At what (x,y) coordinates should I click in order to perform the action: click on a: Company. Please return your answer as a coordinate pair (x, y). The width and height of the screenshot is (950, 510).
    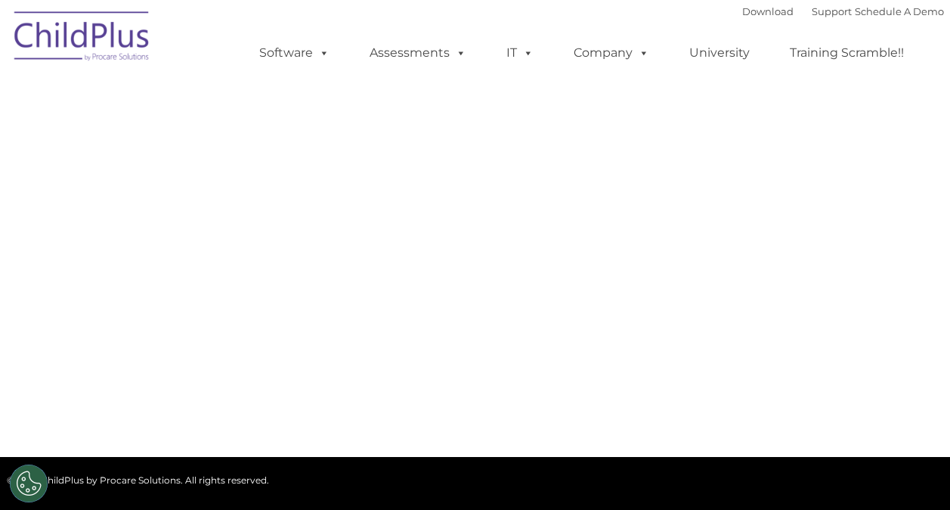
    Looking at the image, I should click on (612, 53).